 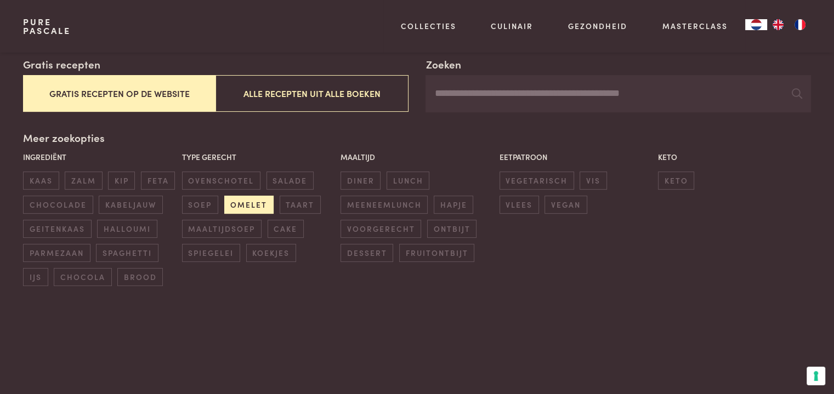 I want to click on p: Type gerecht, so click(x=258, y=157).